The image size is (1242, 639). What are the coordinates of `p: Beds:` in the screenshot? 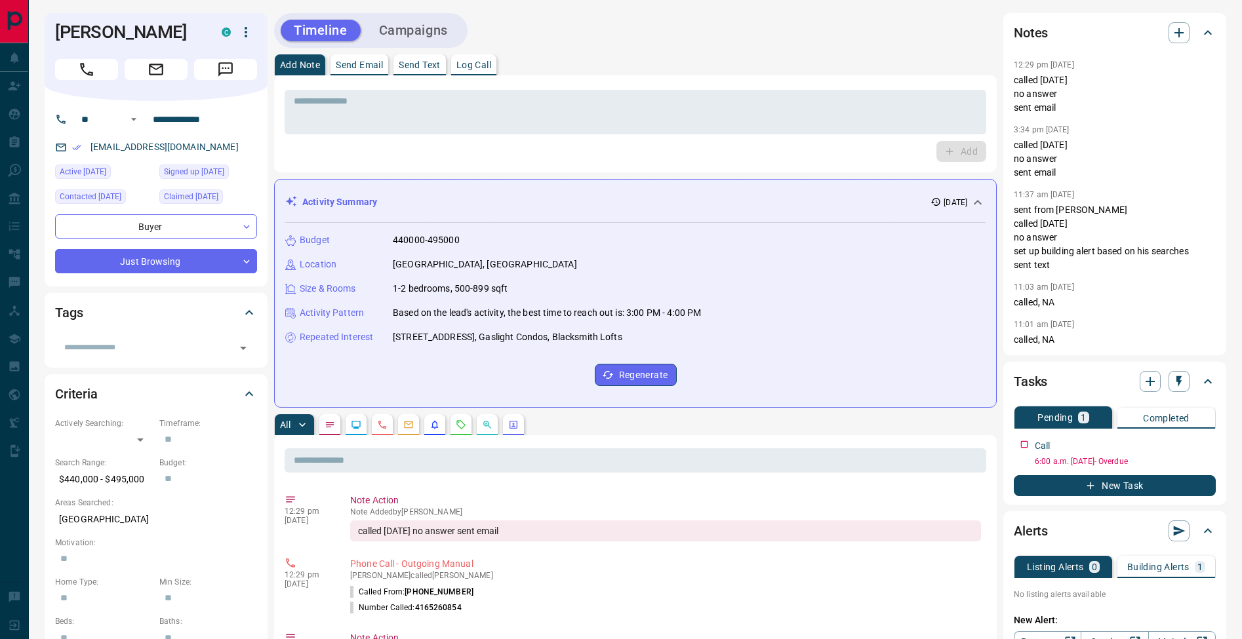 It's located at (104, 621).